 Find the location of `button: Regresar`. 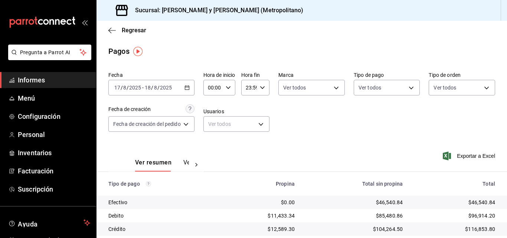

button: Regresar is located at coordinates (127, 30).